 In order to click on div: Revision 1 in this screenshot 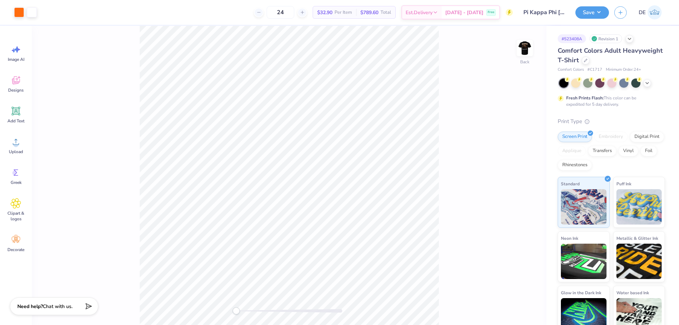, I will do `click(606, 39)`.